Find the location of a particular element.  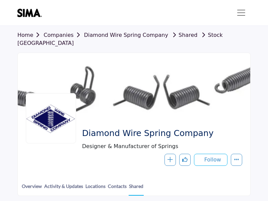

a: Locations is located at coordinates (96, 189).